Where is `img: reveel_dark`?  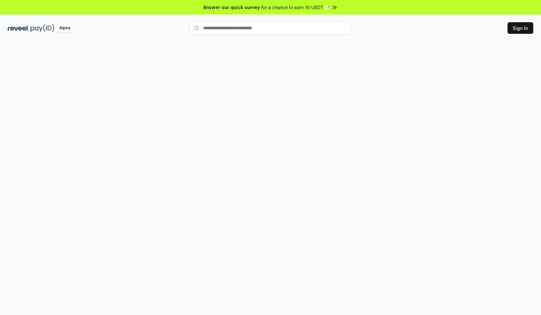 img: reveel_dark is located at coordinates (18, 28).